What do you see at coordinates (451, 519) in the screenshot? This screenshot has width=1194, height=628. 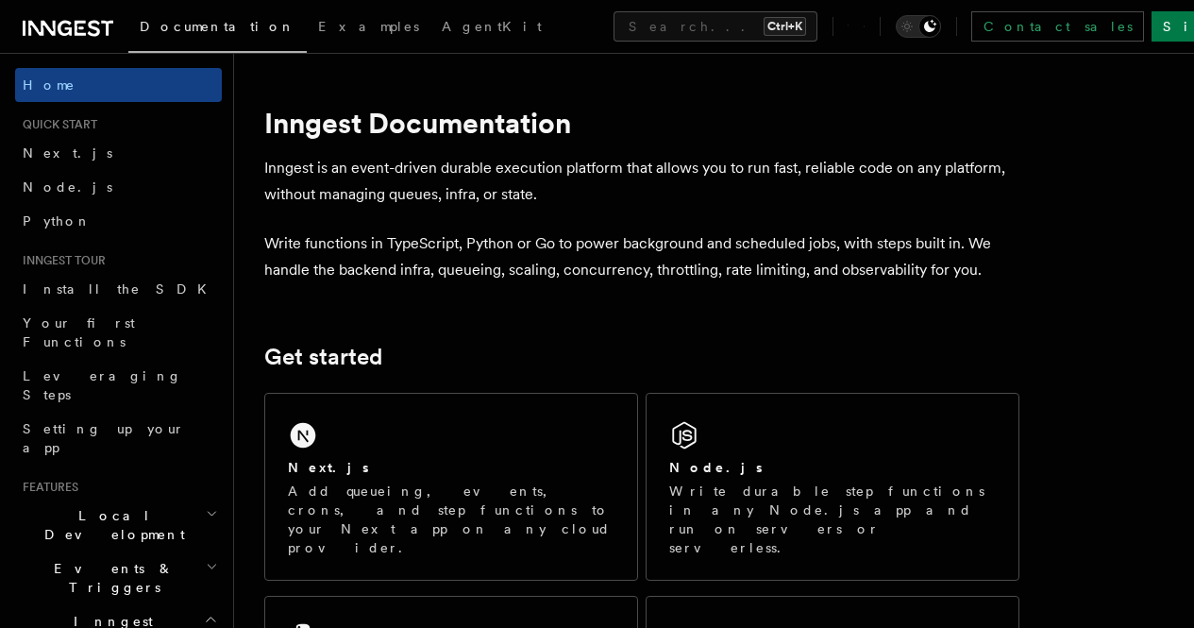 I see `p: Add queueing, events, crons, and step functions to your Next app on any cloud provider.` at bounding box center [451, 519].